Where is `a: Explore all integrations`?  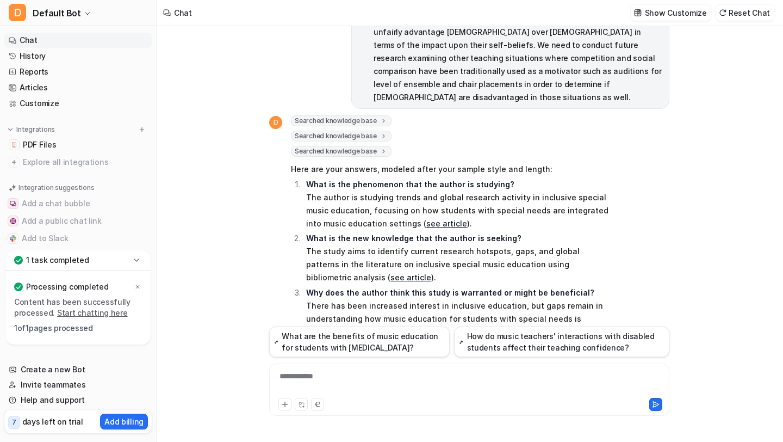
a: Explore all integrations is located at coordinates (78, 162).